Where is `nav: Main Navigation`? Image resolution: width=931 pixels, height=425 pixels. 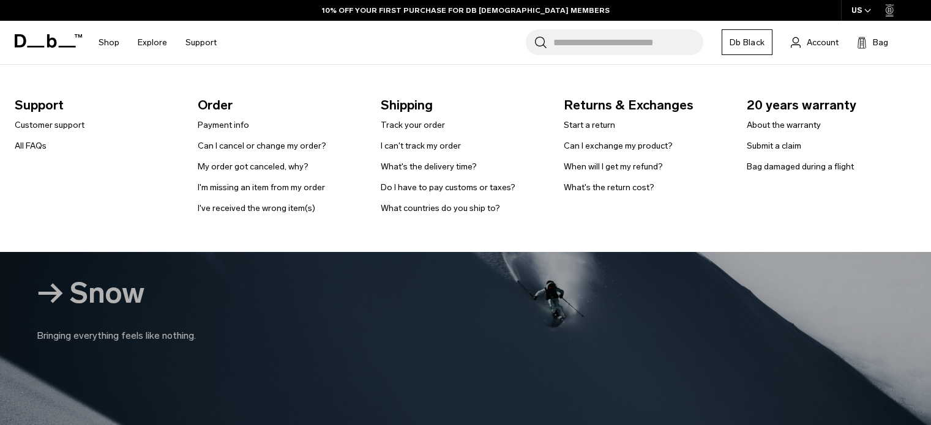
nav: Main Navigation is located at coordinates (157, 42).